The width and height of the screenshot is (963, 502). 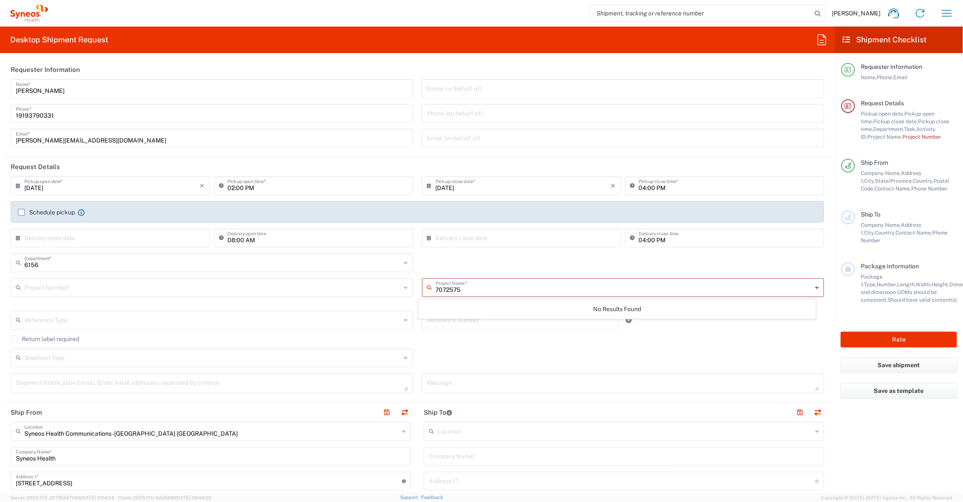 I want to click on span: Server: 2025.17.0-327f6347098, so click(x=62, y=498).